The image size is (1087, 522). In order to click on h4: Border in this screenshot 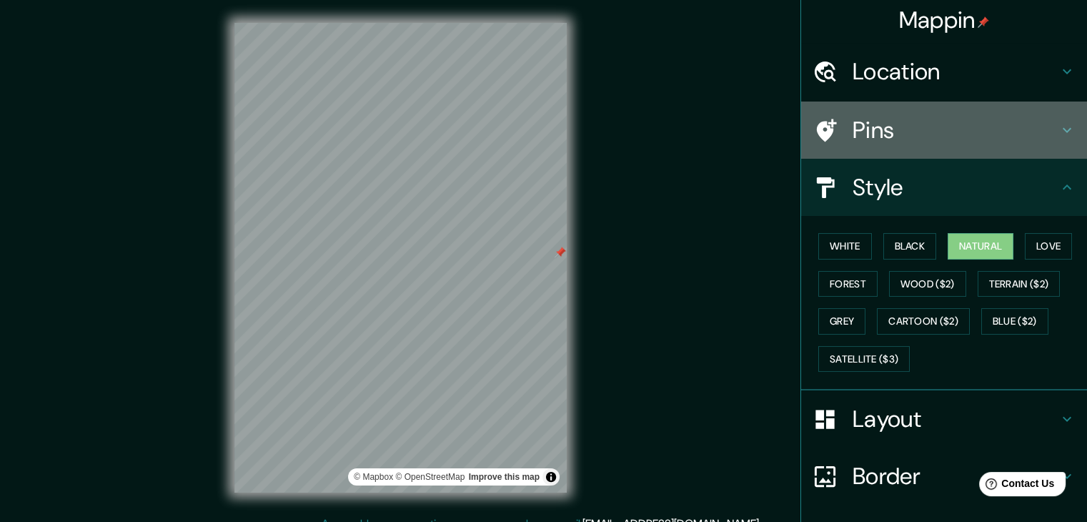, I will do `click(956, 476)`.